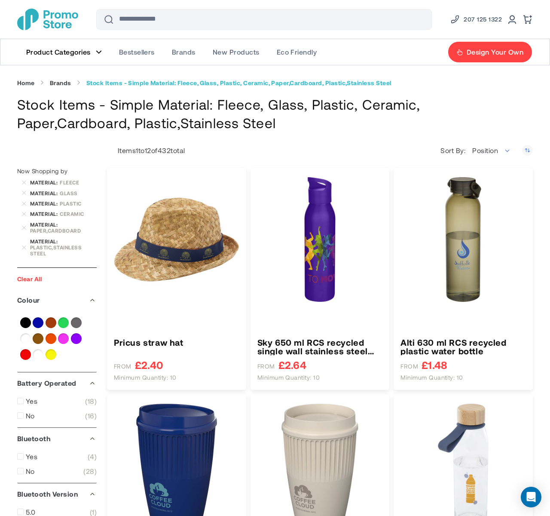  Describe the element at coordinates (137, 150) in the screenshot. I see `span: 1` at that location.